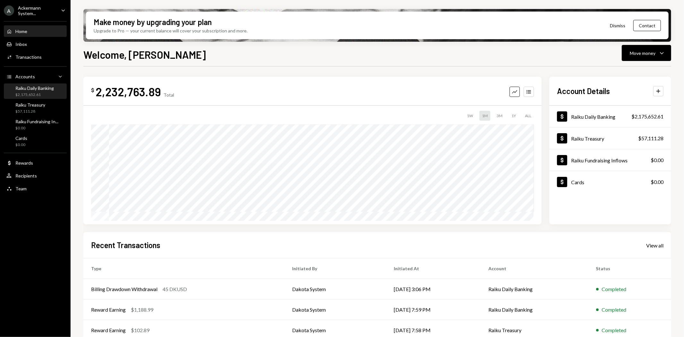 This screenshot has width=684, height=337. I want to click on a: Accounts, so click(35, 76).